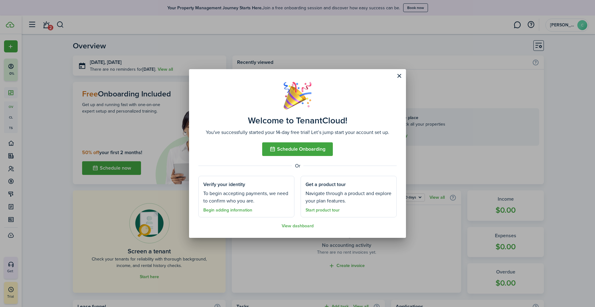 Image resolution: width=595 pixels, height=307 pixels. What do you see at coordinates (298, 226) in the screenshot?
I see `a: View dashboard` at bounding box center [298, 226].